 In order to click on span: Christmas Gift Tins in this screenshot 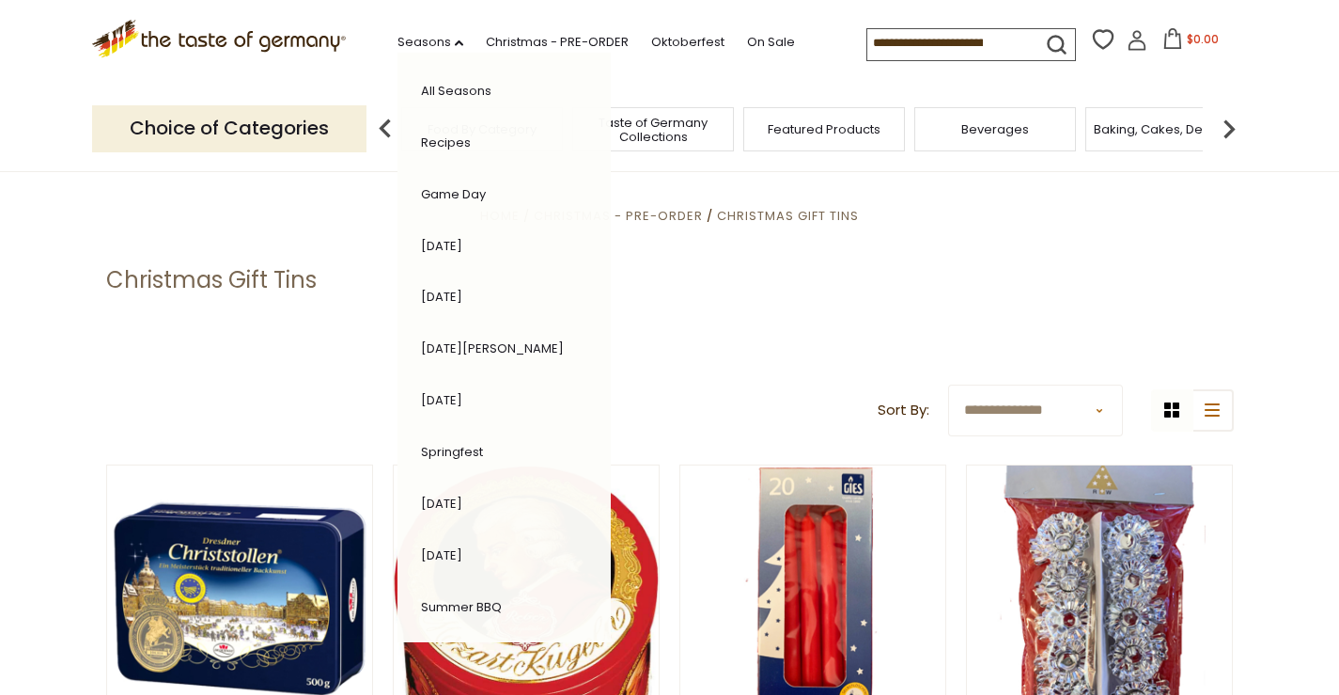, I will do `click(788, 215)`.